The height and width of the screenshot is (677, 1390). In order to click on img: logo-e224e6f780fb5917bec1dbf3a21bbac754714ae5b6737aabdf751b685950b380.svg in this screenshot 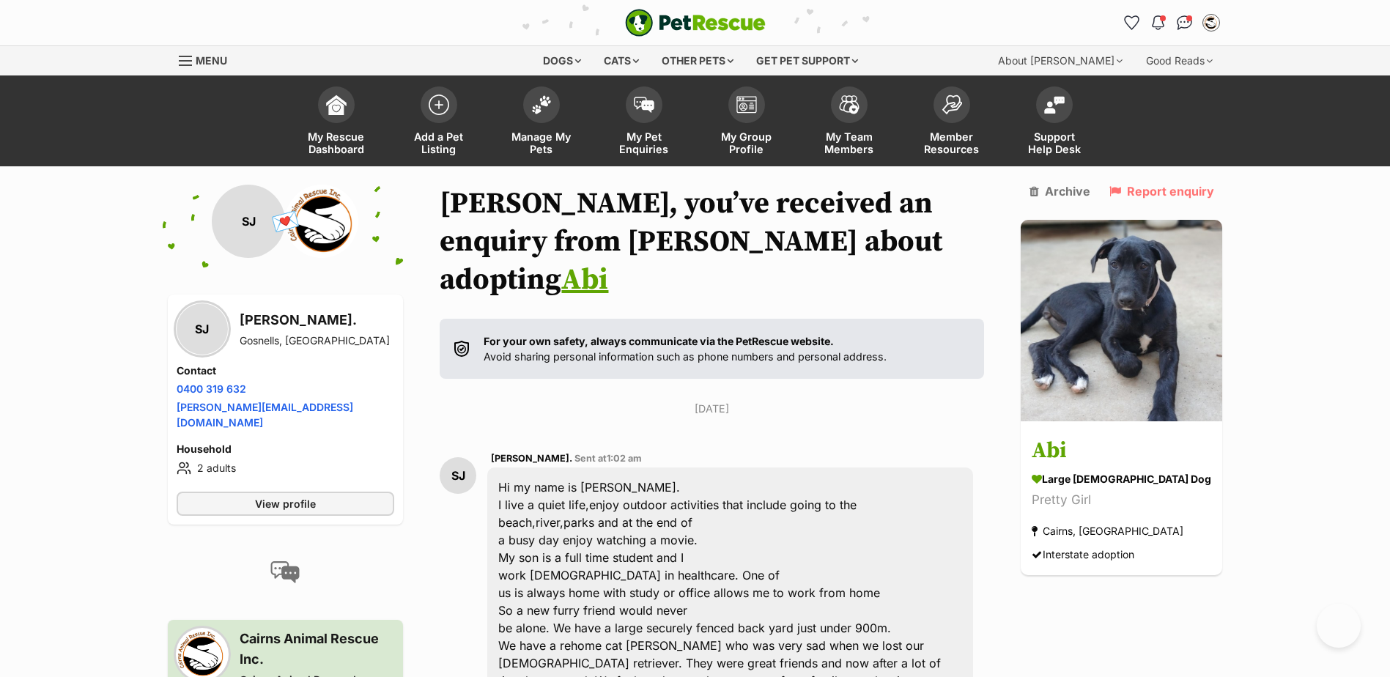, I will do `click(695, 23)`.